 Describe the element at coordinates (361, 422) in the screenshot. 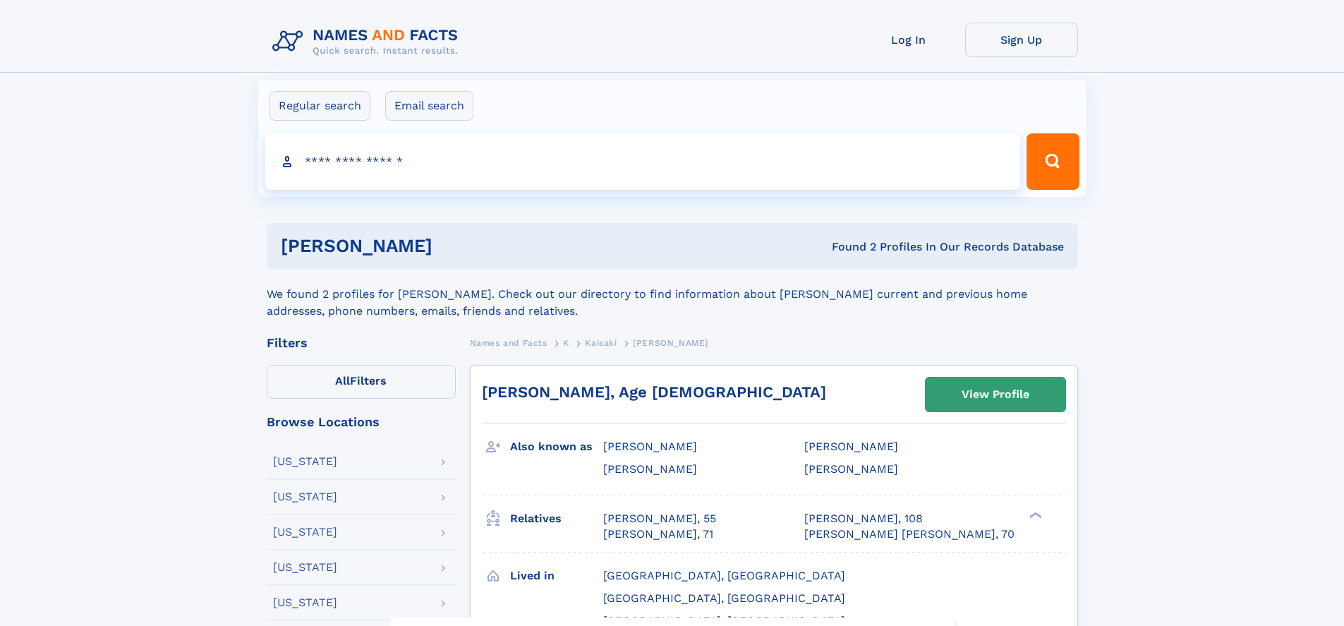

I see `div: Browse Locations` at that location.